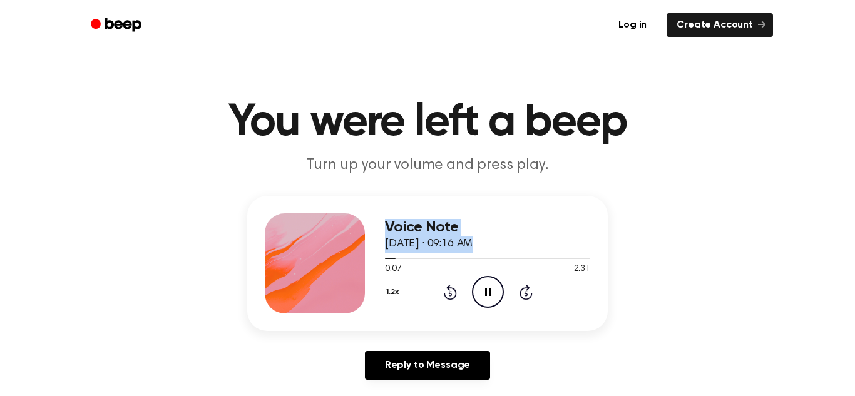  What do you see at coordinates (720, 25) in the screenshot?
I see `a: Create Account` at bounding box center [720, 25].